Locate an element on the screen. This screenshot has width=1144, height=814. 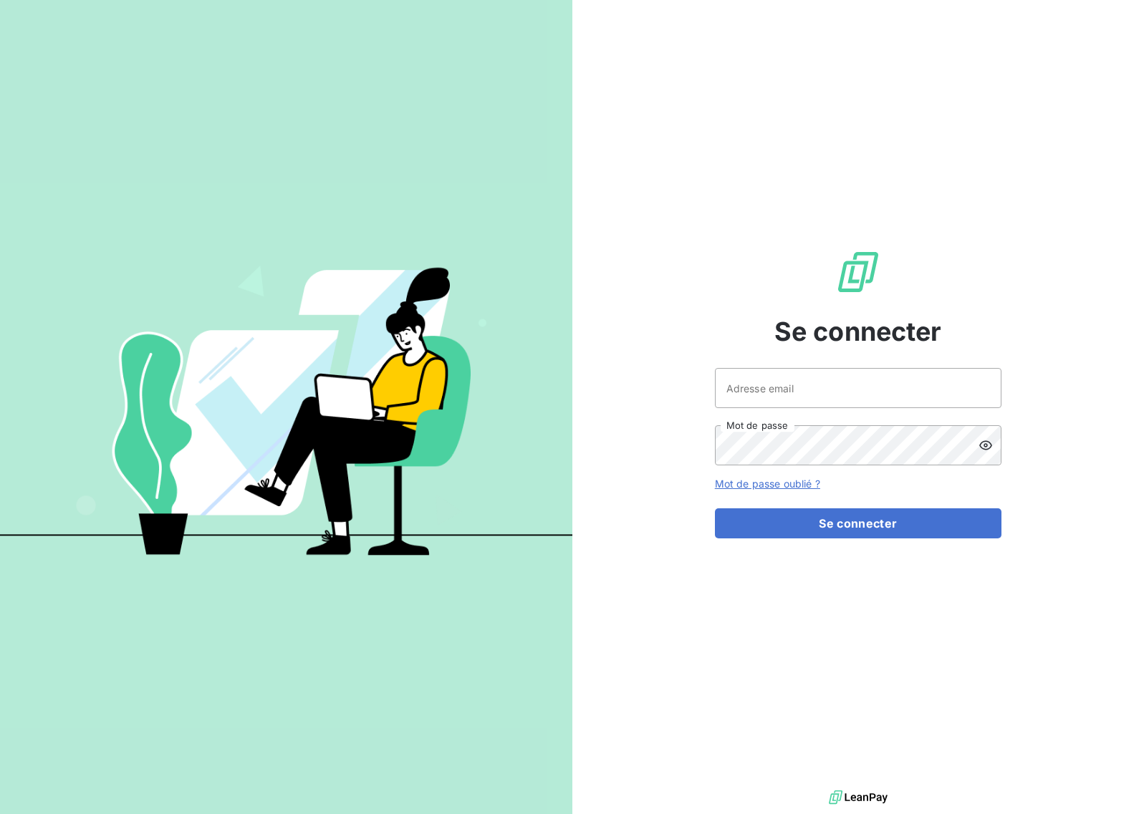
a: Mot de passe oublié ? is located at coordinates (767, 484).